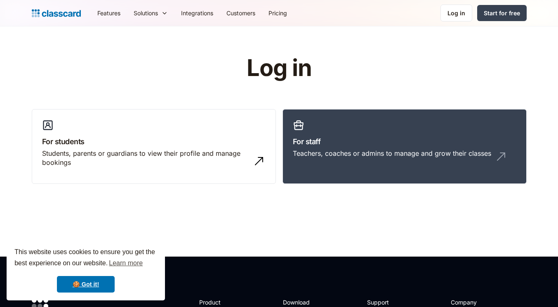  What do you see at coordinates (86, 258) in the screenshot?
I see `span: This website uses cookies to ensure you get the best experience on our website.` at bounding box center [86, 258].